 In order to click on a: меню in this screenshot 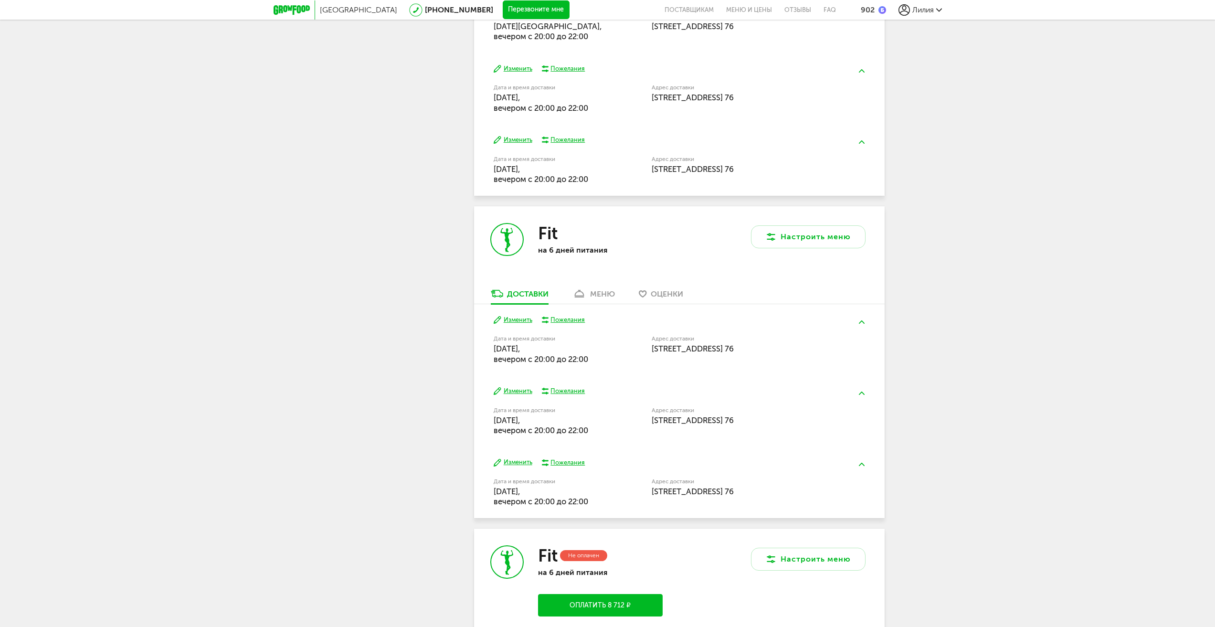, I will do `click(594, 296)`.